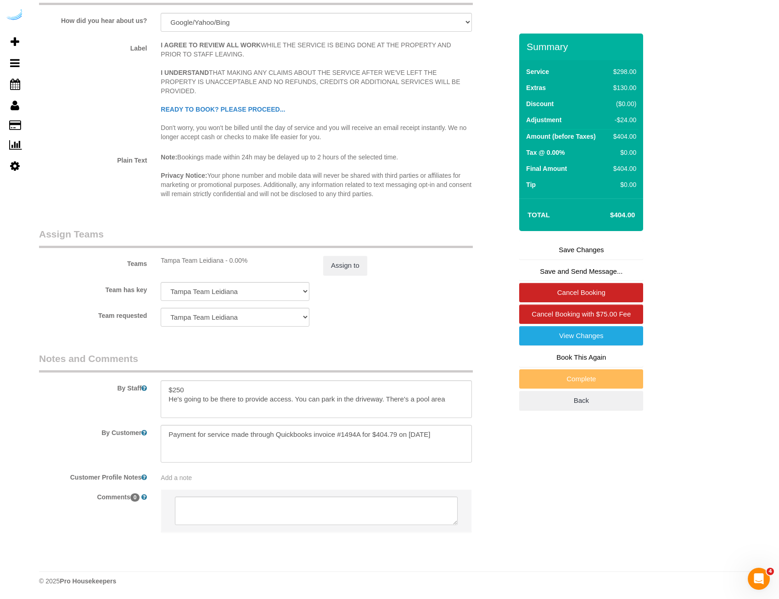  Describe the element at coordinates (623, 104) in the screenshot. I see `div: ($0.00)` at that location.